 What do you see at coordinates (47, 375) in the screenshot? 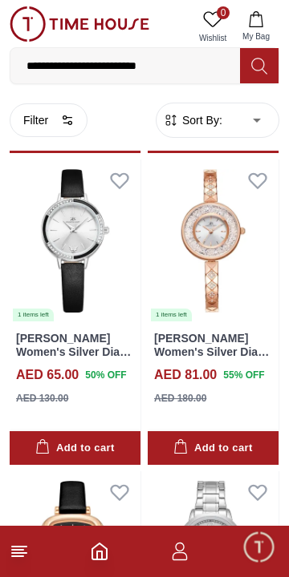
I see `h4: AED 65.00` at bounding box center [47, 375].